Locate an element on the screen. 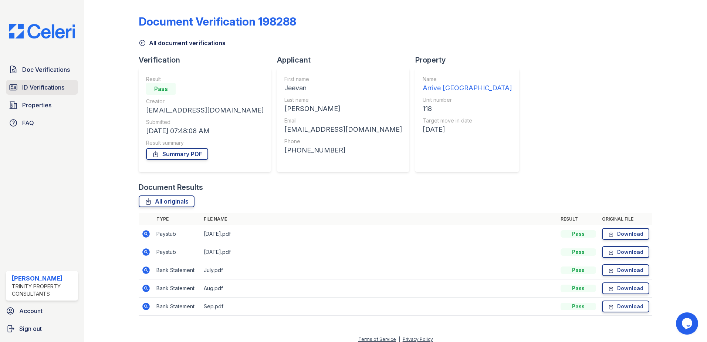 This screenshot has height=342, width=707. div: Email is located at coordinates (343, 121).